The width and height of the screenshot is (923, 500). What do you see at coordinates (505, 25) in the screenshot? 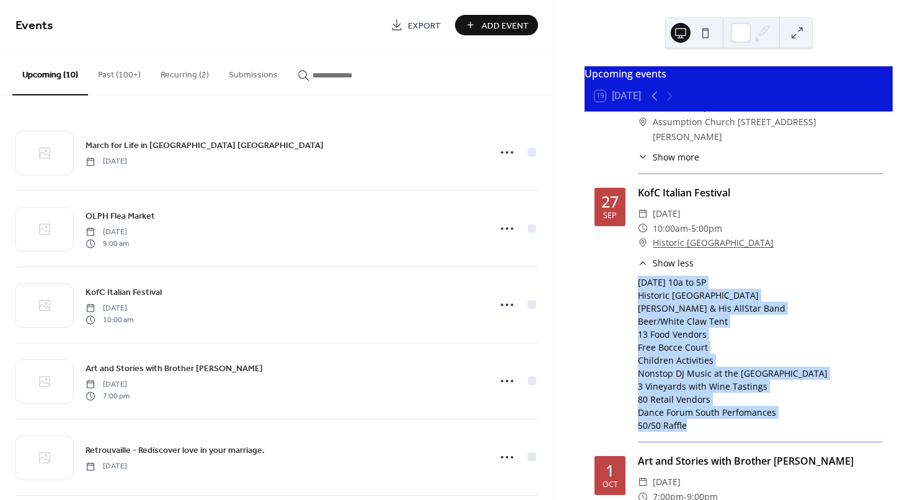
I see `span: Add Event` at bounding box center [505, 25].